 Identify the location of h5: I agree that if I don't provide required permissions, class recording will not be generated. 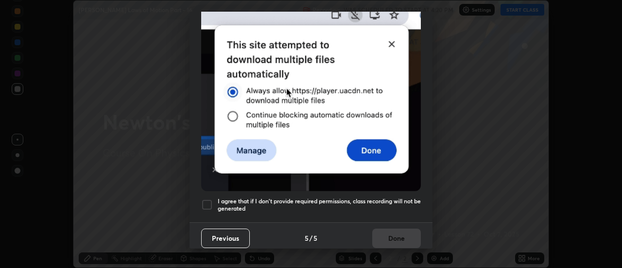
(319, 204).